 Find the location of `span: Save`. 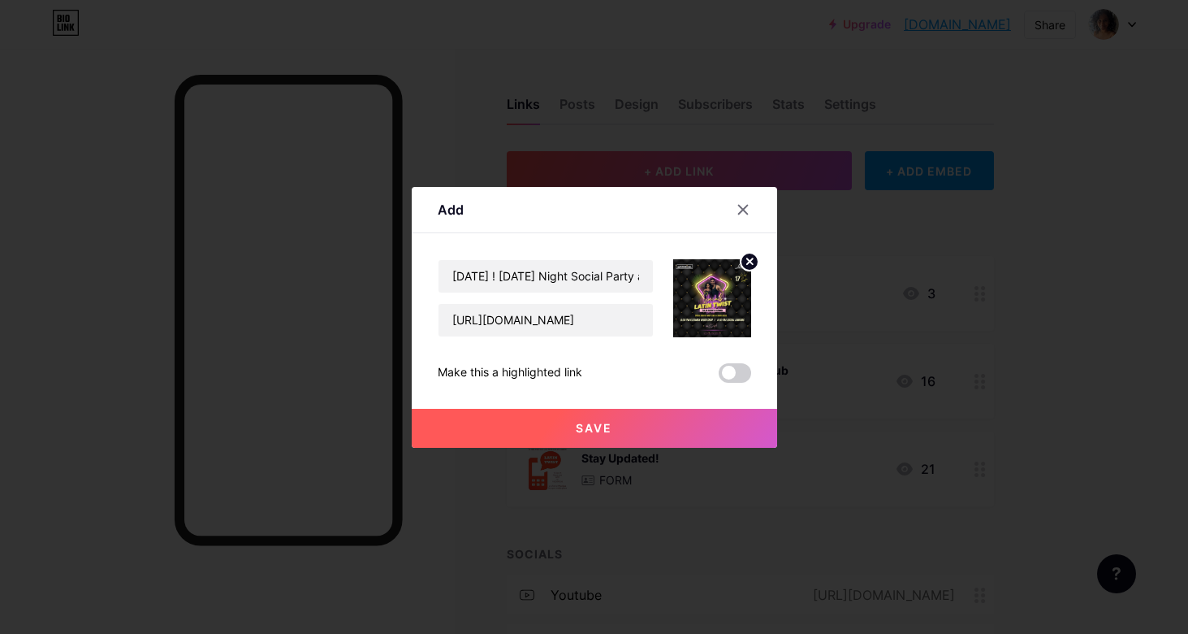

span: Save is located at coordinates (594, 427).